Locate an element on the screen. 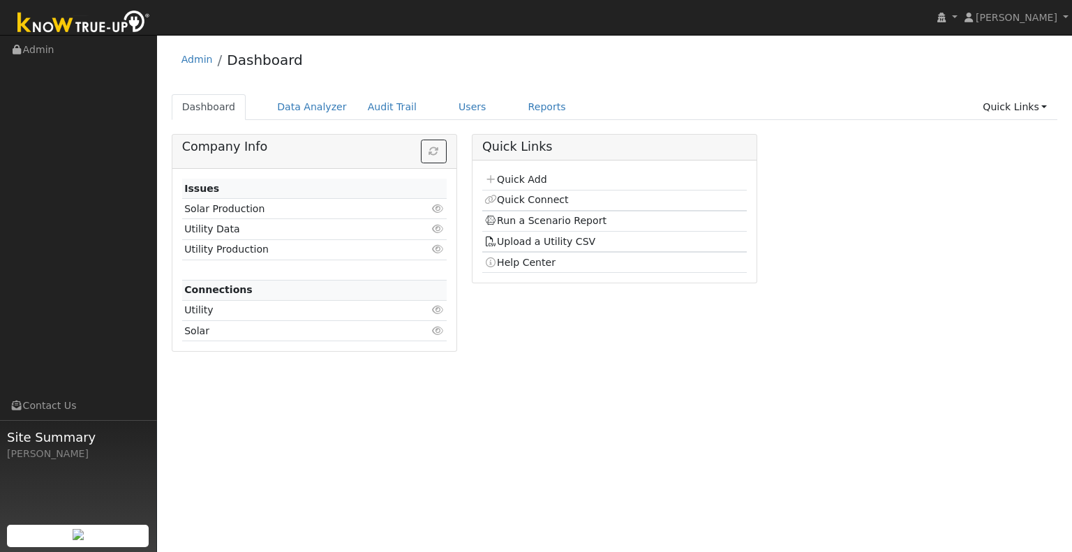  h5: Quick Links is located at coordinates (614, 147).